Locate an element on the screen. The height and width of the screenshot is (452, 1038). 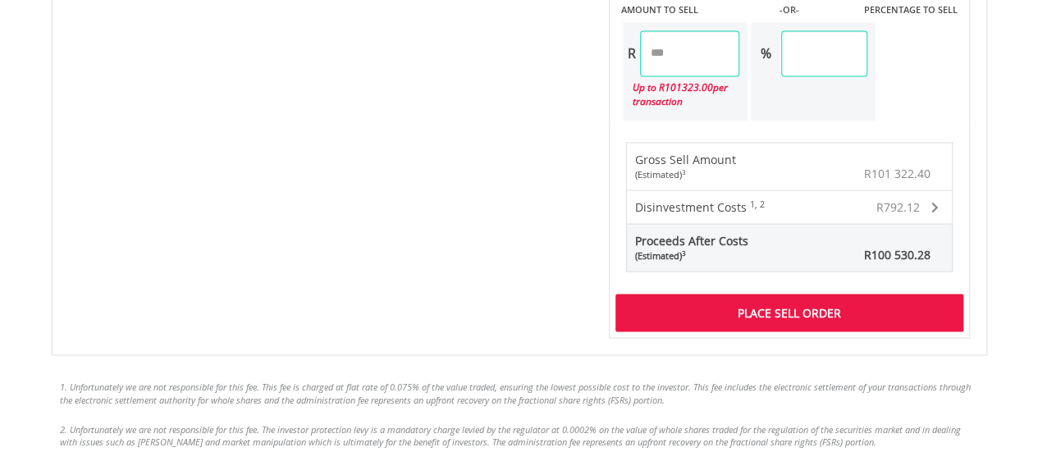
label: PERCENTAGE TO SELL is located at coordinates (910, 10).